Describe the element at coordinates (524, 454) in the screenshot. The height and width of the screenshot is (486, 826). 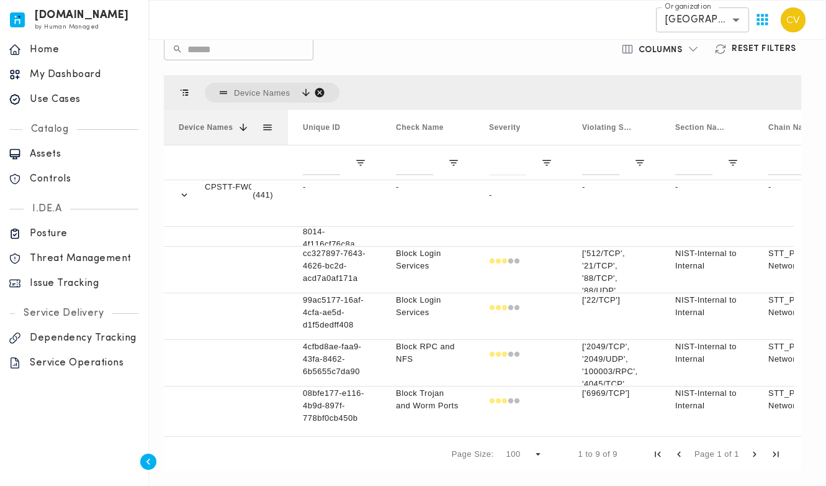
I see `div: Page Size` at that location.